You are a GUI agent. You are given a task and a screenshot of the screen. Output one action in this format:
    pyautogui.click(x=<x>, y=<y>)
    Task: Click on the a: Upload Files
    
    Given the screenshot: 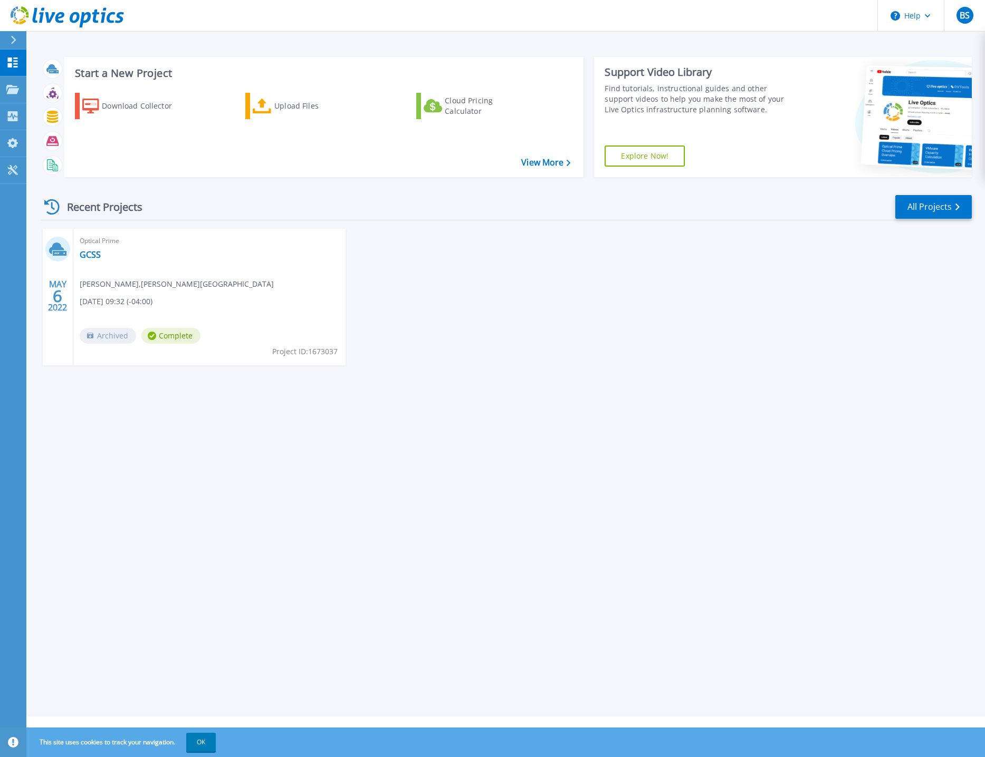 What is the action you would take?
    pyautogui.click(x=304, y=106)
    